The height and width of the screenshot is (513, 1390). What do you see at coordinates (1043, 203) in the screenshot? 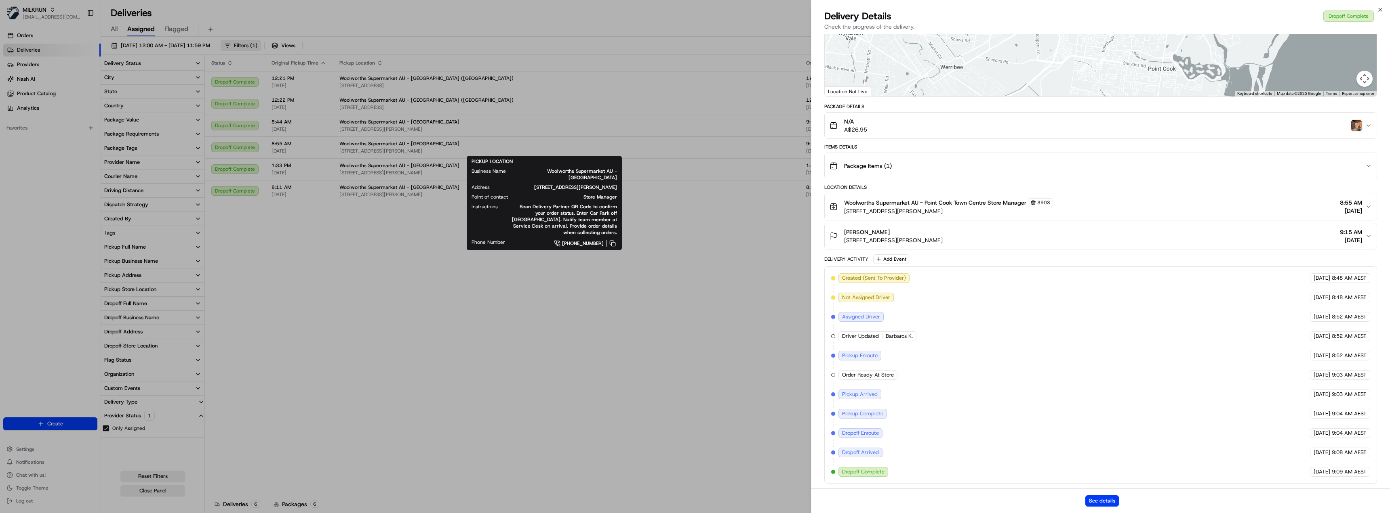
I see `span: 3903` at bounding box center [1043, 203].